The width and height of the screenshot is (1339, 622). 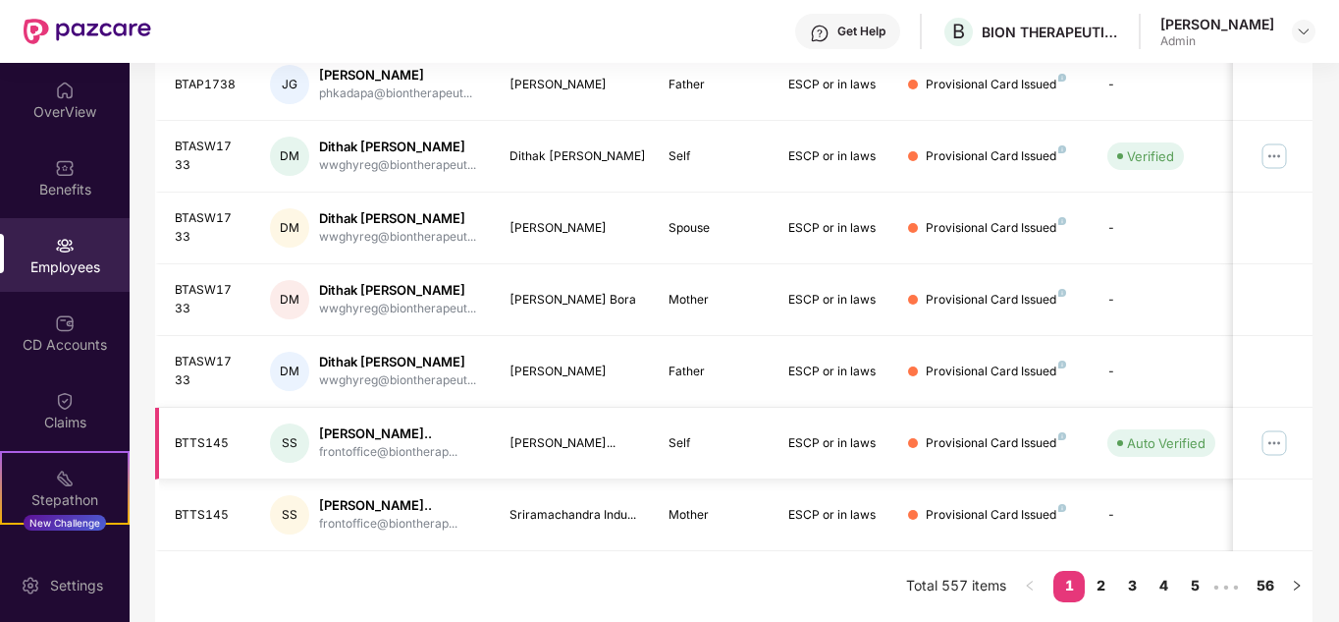 What do you see at coordinates (65, 168) in the screenshot?
I see `img: svg+xml;base64,PHN2ZyBpZD0iQmVuZWZpdHMiIHhtbG5zPSJodHRwOi8vd3d3LnczLm9yZy8yMDAwL3N2ZyIgd2lkdGg9Ij...` at bounding box center [65, 168].